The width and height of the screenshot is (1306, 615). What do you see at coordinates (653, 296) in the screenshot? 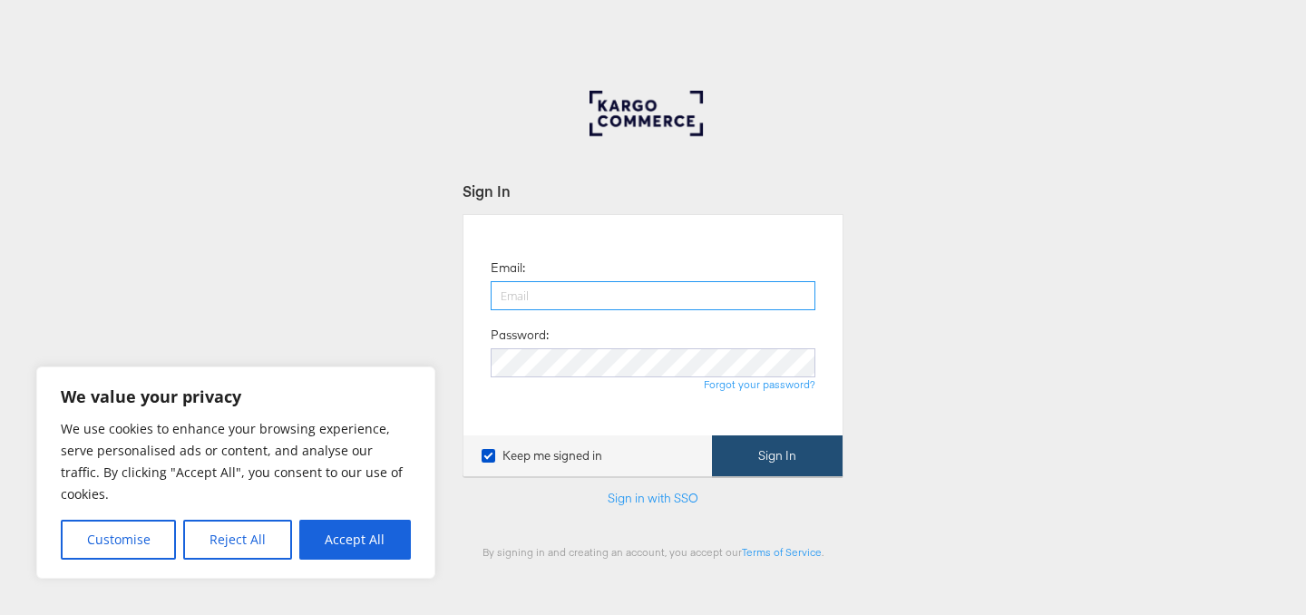
I see `input: Email` at bounding box center [653, 296].